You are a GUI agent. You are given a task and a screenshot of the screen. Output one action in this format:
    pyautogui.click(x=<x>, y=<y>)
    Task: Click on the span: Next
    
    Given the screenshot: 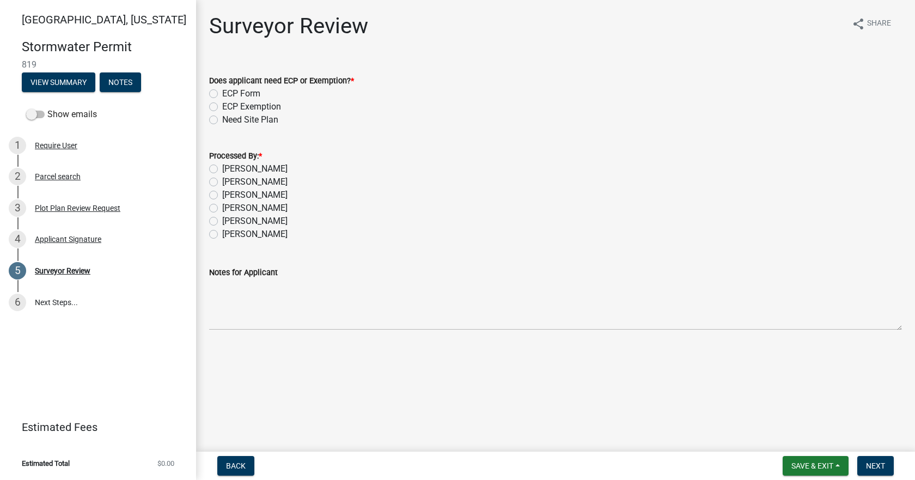 What is the action you would take?
    pyautogui.click(x=875, y=466)
    